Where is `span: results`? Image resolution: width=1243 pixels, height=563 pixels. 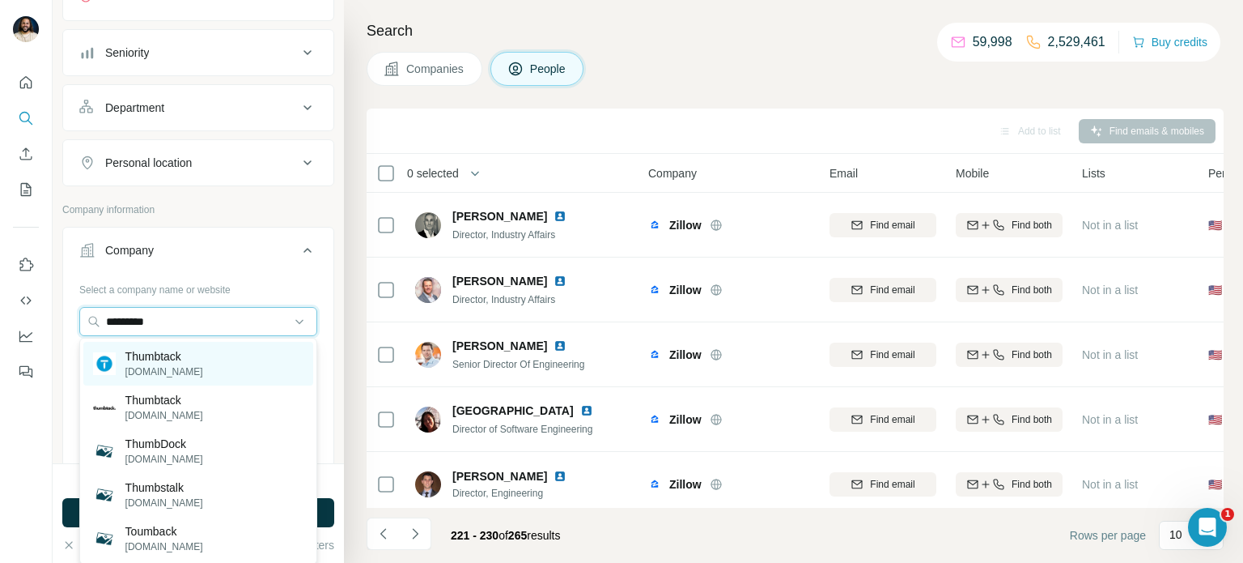
span: results is located at coordinates (505, 535).